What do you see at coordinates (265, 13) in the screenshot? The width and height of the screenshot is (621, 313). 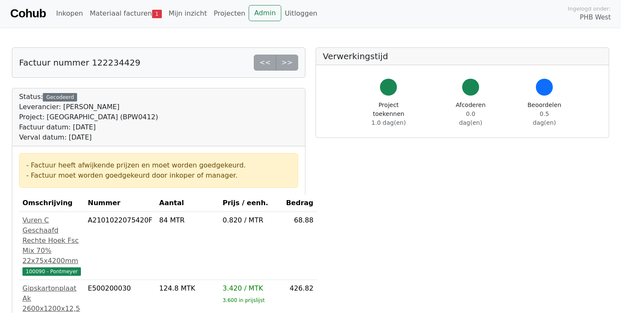 I see `a: Admin` at bounding box center [265, 13].